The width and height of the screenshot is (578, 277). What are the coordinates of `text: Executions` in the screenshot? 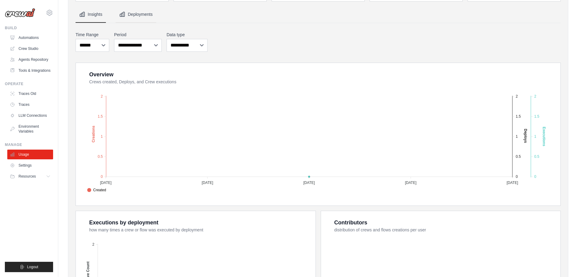 It's located at (544, 136).